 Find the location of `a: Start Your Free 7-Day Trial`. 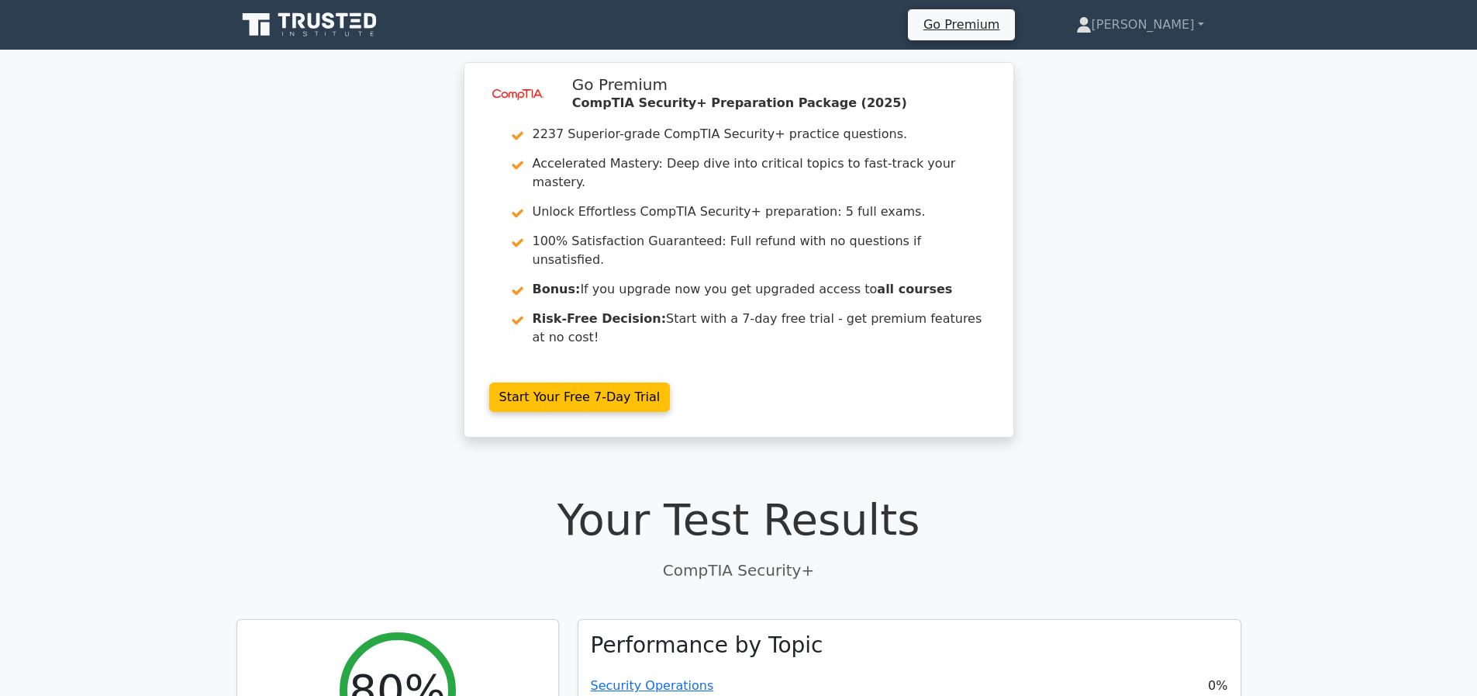

a: Start Your Free 7-Day Trial is located at coordinates (580, 397).